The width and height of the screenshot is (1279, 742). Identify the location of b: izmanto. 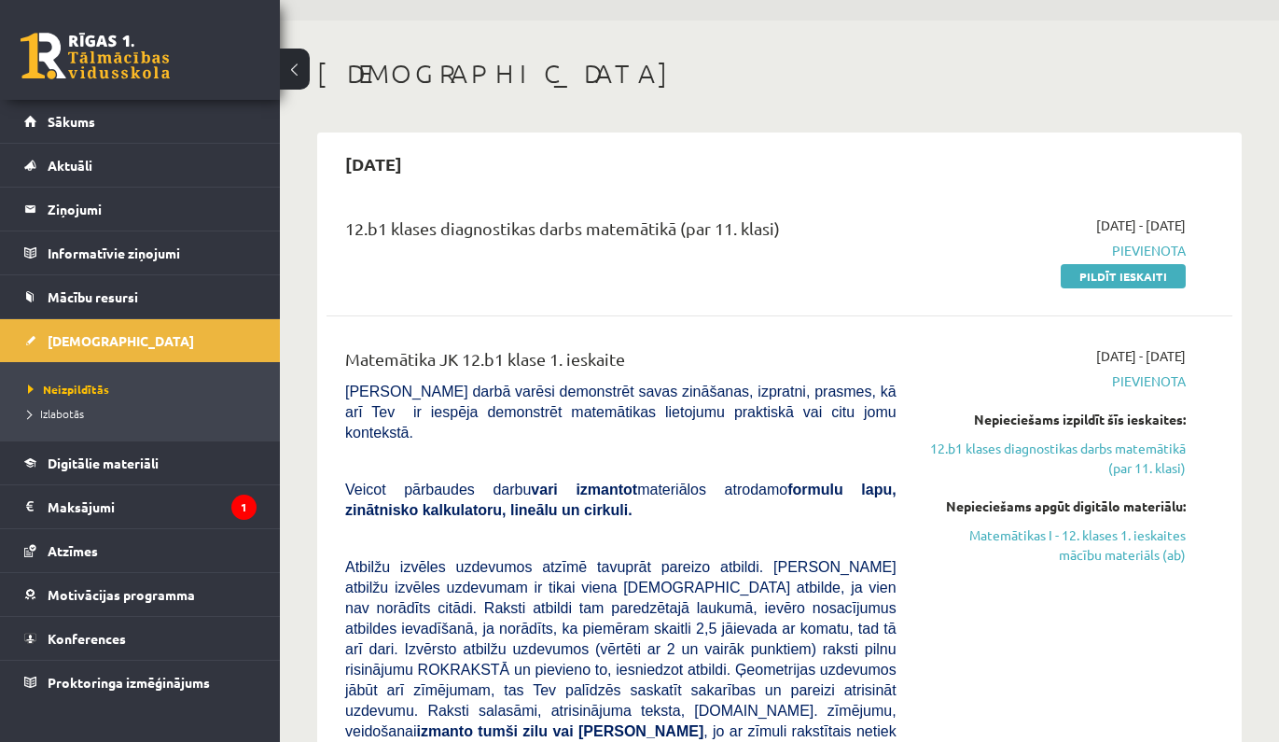
(445, 731).